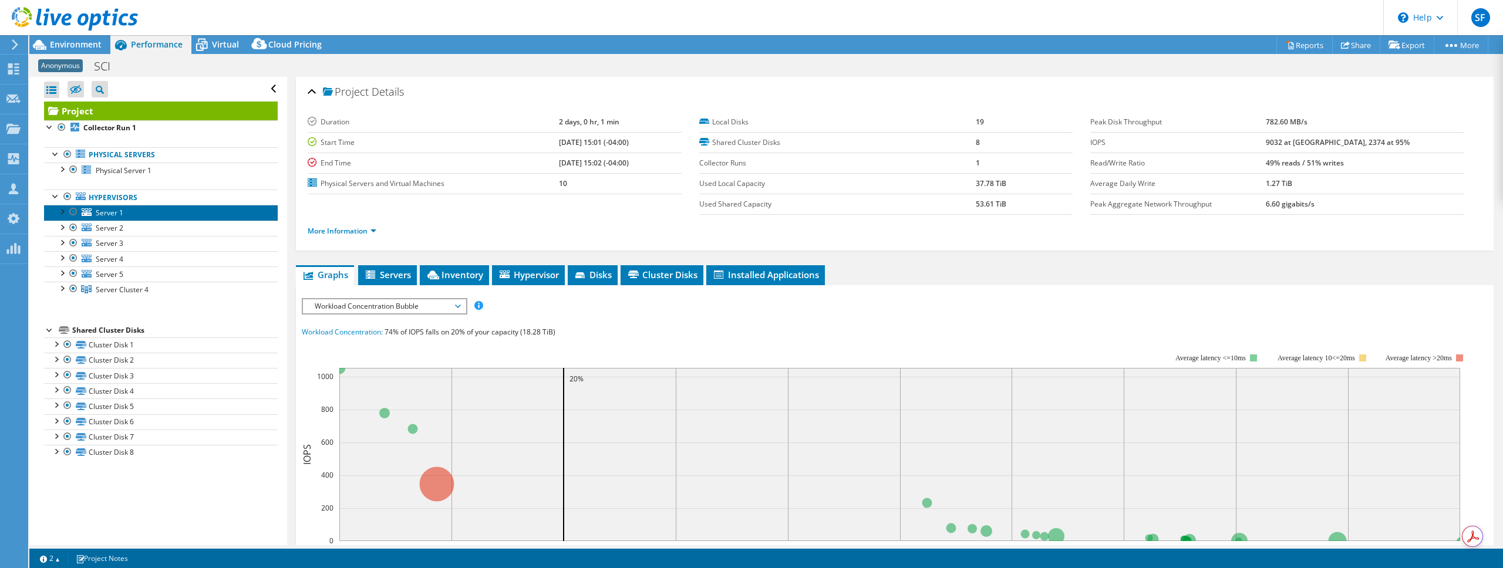 The width and height of the screenshot is (1503, 568). What do you see at coordinates (470, 332) in the screenshot?
I see `span: 74% of IOPS falls on 20% of your capacity (18.28 TiB)` at bounding box center [470, 332].